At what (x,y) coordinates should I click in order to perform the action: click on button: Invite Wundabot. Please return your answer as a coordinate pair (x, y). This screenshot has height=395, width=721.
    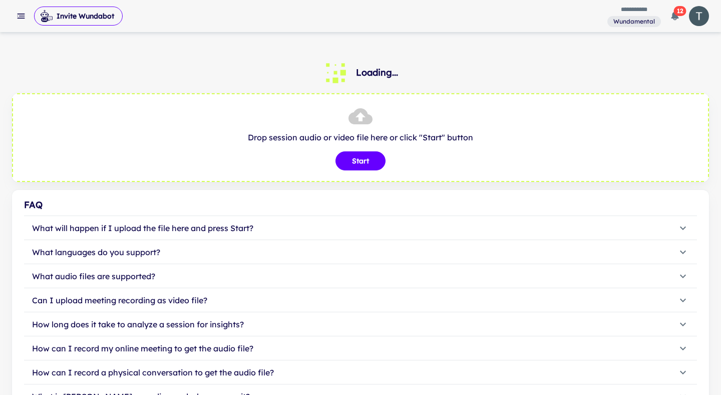
    Looking at the image, I should click on (78, 16).